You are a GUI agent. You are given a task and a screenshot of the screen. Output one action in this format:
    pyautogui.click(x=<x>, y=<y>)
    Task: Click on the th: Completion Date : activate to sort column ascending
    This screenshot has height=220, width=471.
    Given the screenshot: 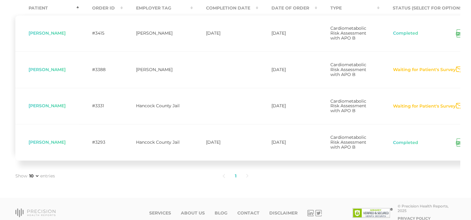 What is the action you would take?
    pyautogui.click(x=225, y=8)
    